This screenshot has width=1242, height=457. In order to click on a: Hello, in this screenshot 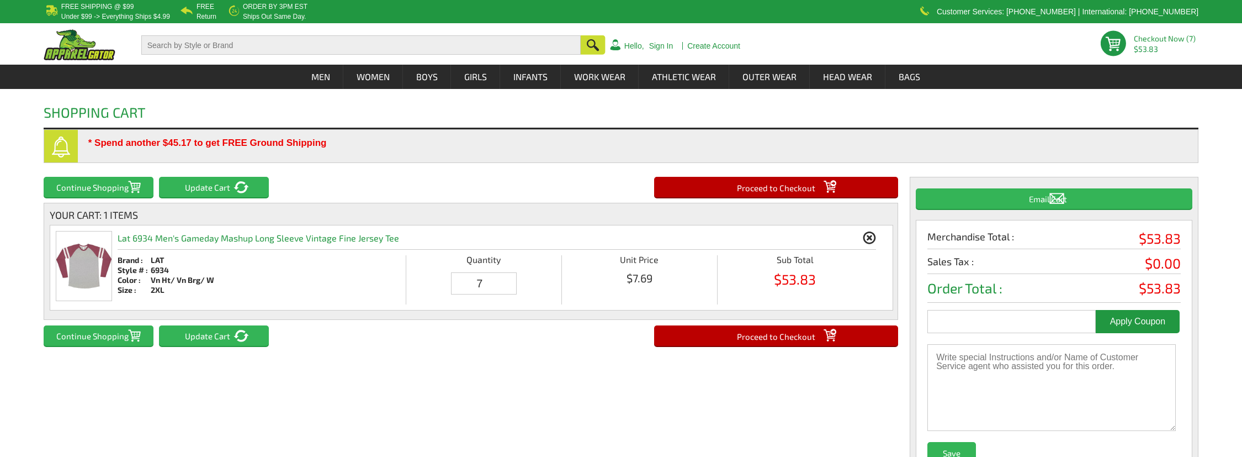, I will do `click(634, 46)`.